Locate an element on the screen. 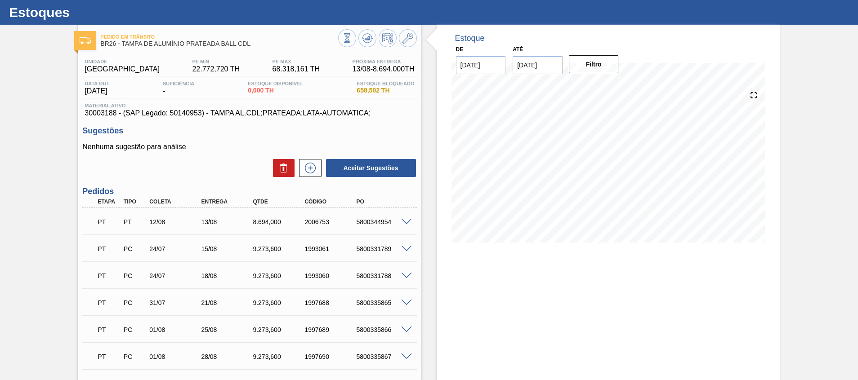 This screenshot has height=380, width=858. button: Atualizar Gráfico is located at coordinates (367, 38).